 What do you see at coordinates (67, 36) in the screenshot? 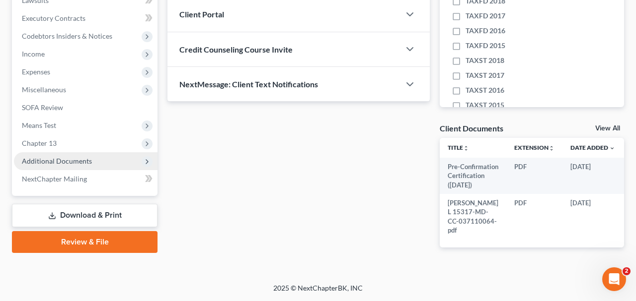
I see `span: Codebtors Insiders & Notices` at bounding box center [67, 36].